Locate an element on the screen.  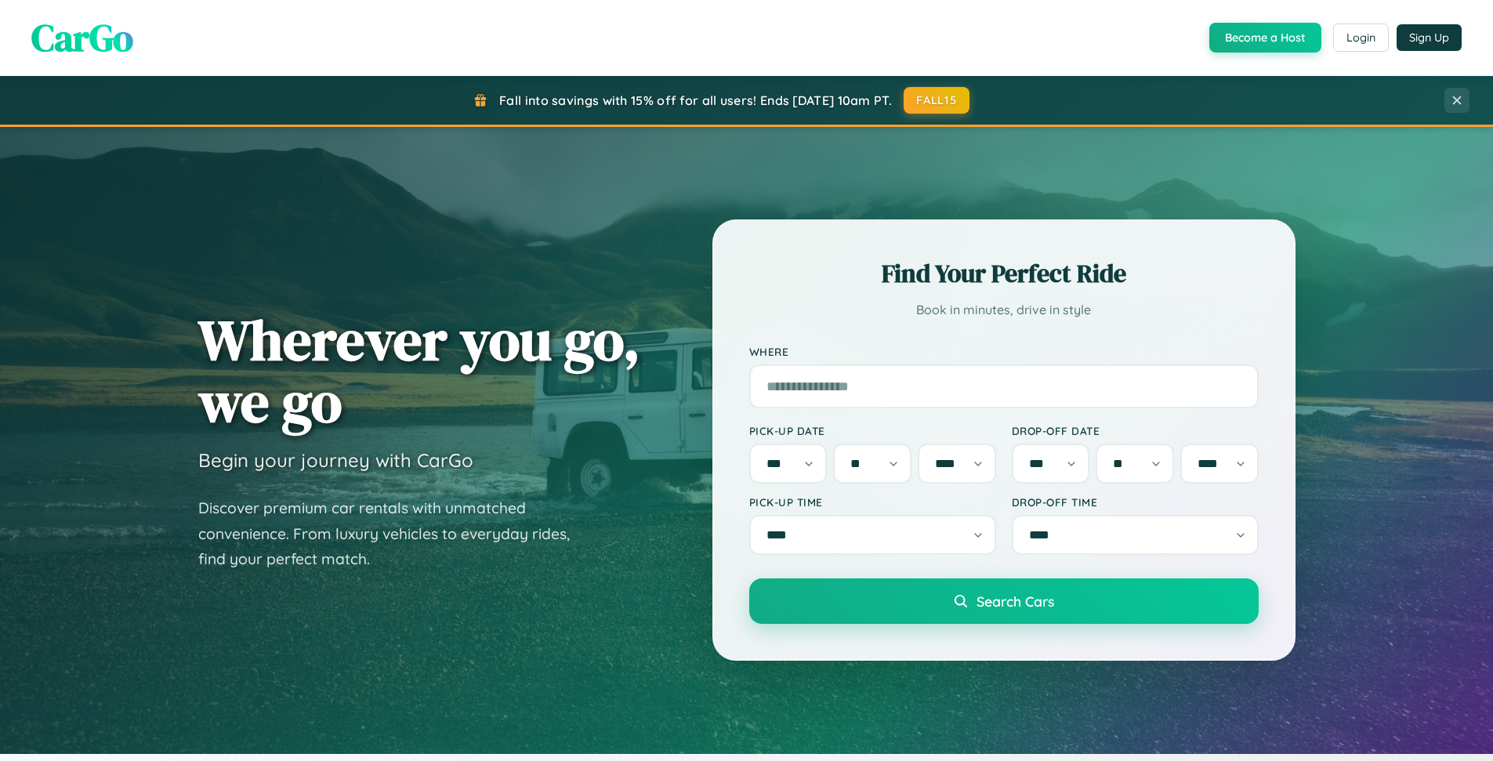
button: FALL15 is located at coordinates (936, 100).